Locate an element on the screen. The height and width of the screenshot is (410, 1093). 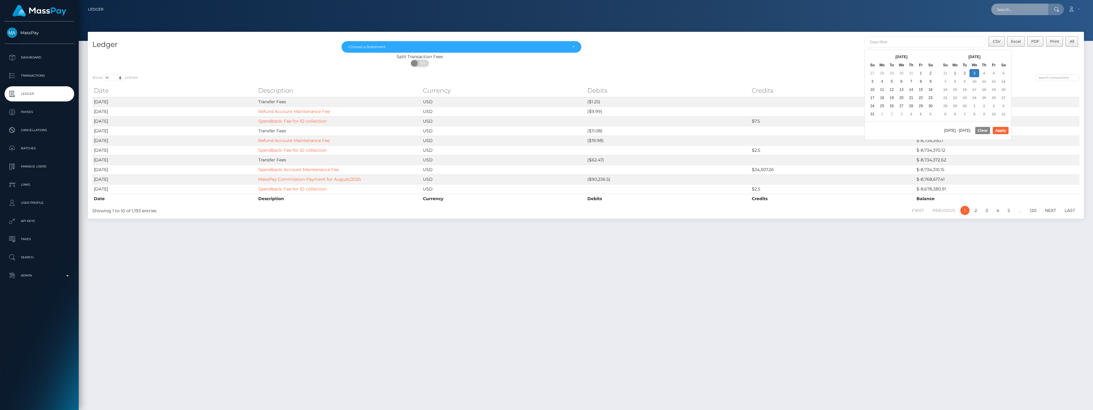
span: MassPay is located at coordinates (39, 33).